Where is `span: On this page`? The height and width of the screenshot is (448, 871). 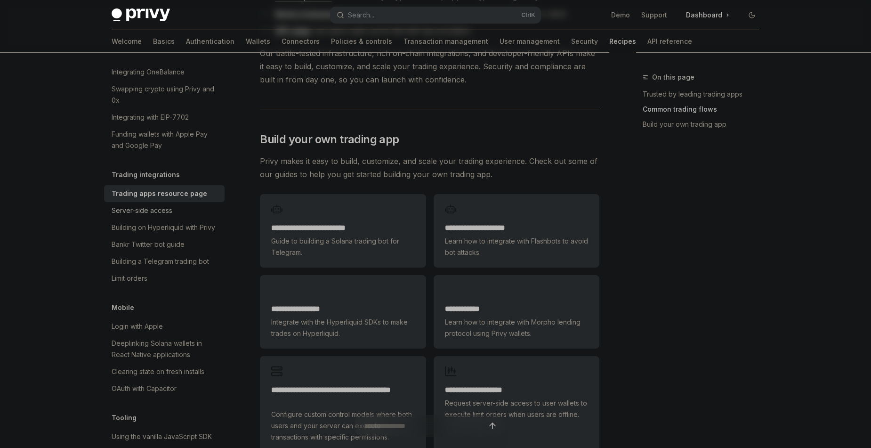
span: On this page is located at coordinates (673, 77).